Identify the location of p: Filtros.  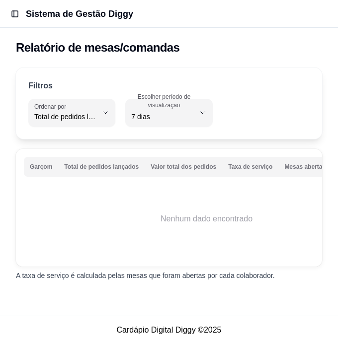
(40, 86).